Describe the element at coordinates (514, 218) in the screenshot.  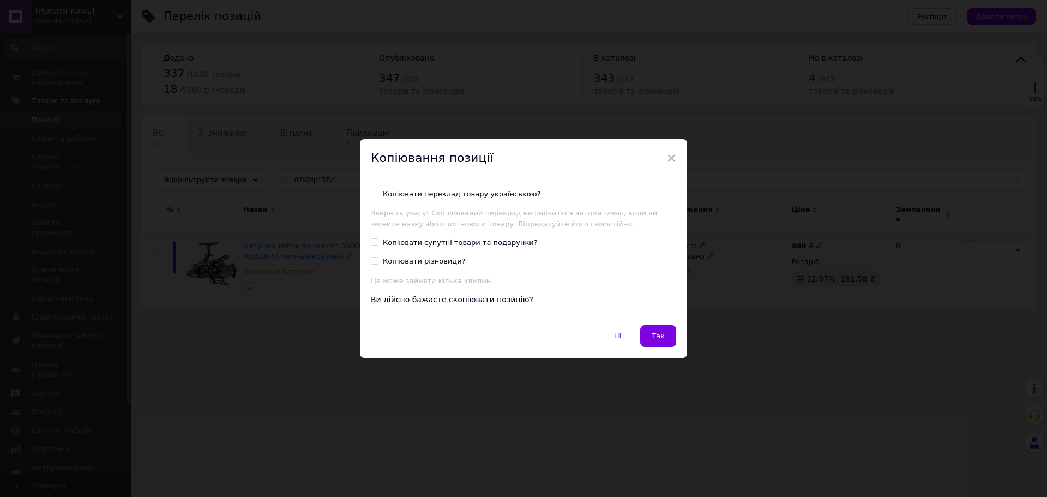
I see `span: Зверніть увагу! Скопійований переклад не оновиться автоматично, коли ви зміните назву або опис но...` at that location.